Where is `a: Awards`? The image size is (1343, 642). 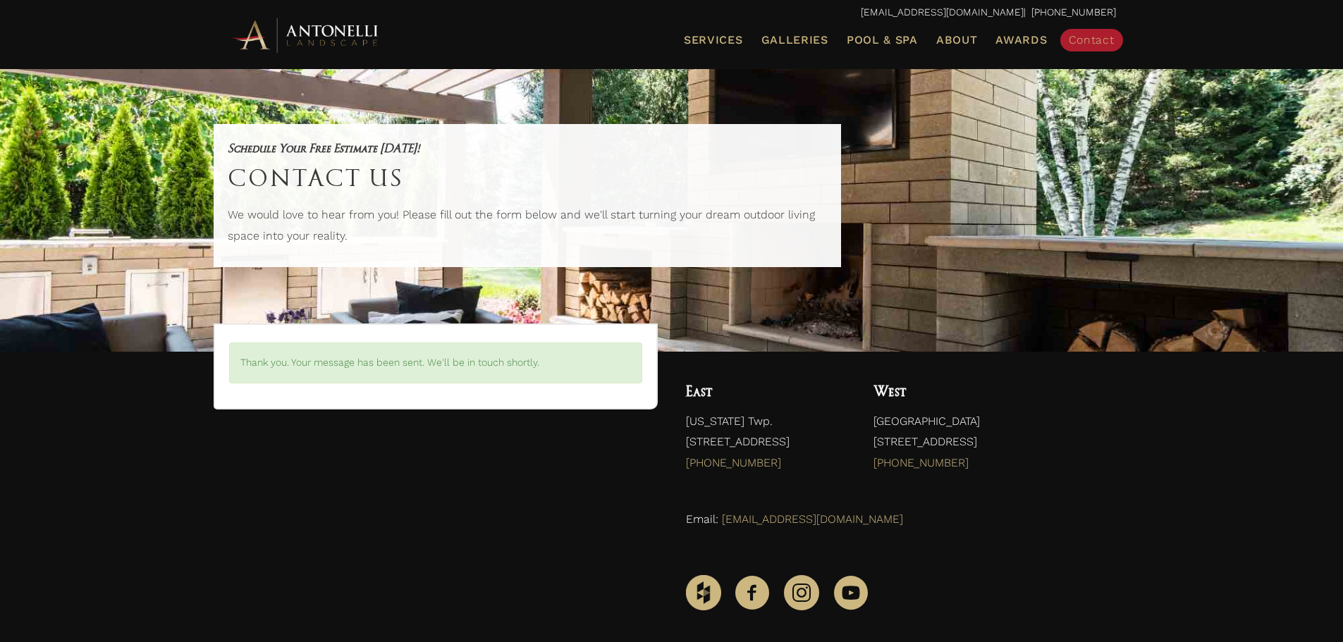 a: Awards is located at coordinates (1021, 40).